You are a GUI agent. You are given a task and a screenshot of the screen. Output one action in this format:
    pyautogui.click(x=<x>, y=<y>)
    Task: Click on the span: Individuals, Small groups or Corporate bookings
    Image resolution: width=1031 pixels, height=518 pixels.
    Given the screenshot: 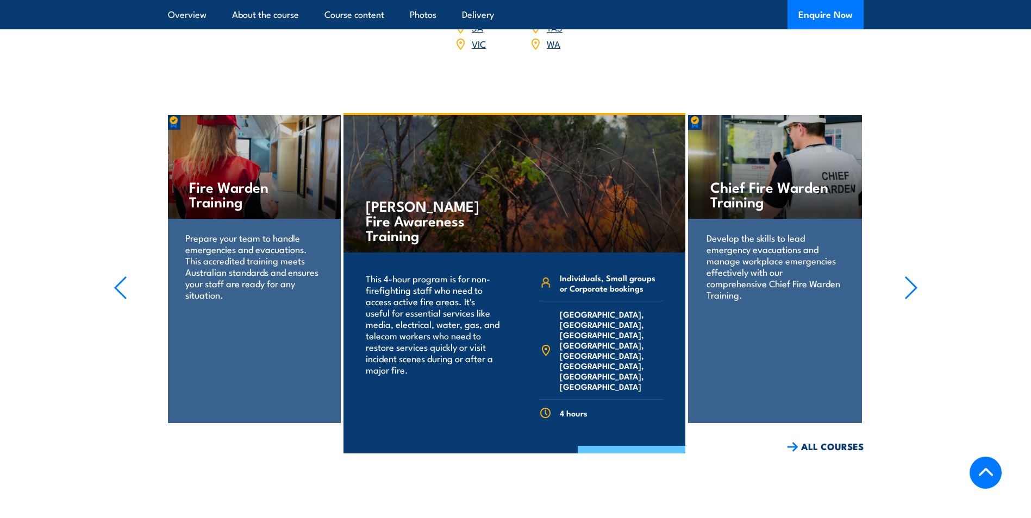 What is the action you would take?
    pyautogui.click(x=611, y=283)
    